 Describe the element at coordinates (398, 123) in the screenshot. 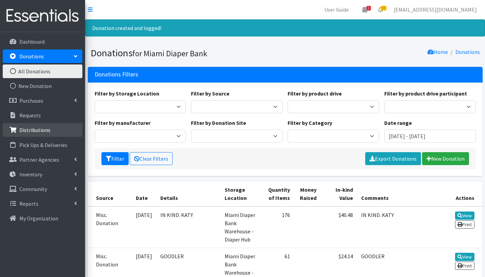

I see `label: Date range` at that location.